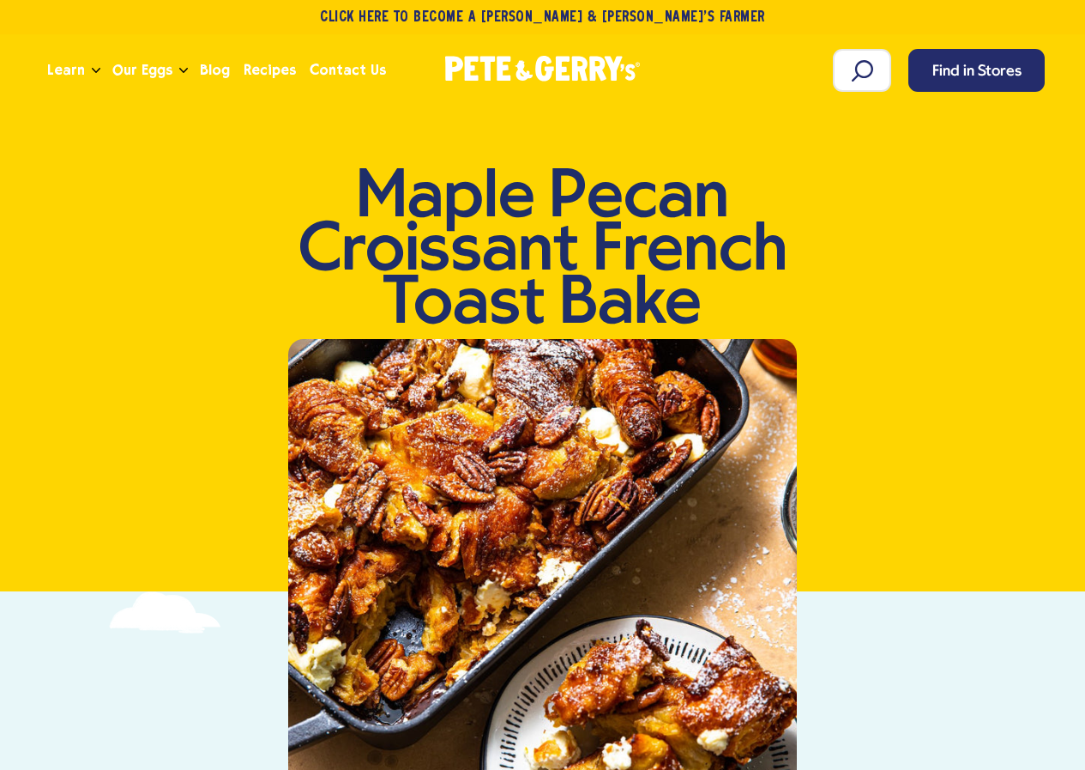 The width and height of the screenshot is (1085, 770). What do you see at coordinates (862, 70) in the screenshot?
I see `input: Search` at bounding box center [862, 70].